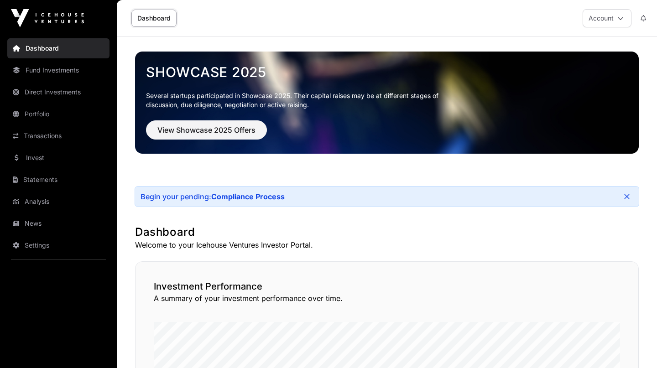 The height and width of the screenshot is (368, 657). What do you see at coordinates (206, 130) in the screenshot?
I see `span: View Showcase 2025 Offers` at bounding box center [206, 130].